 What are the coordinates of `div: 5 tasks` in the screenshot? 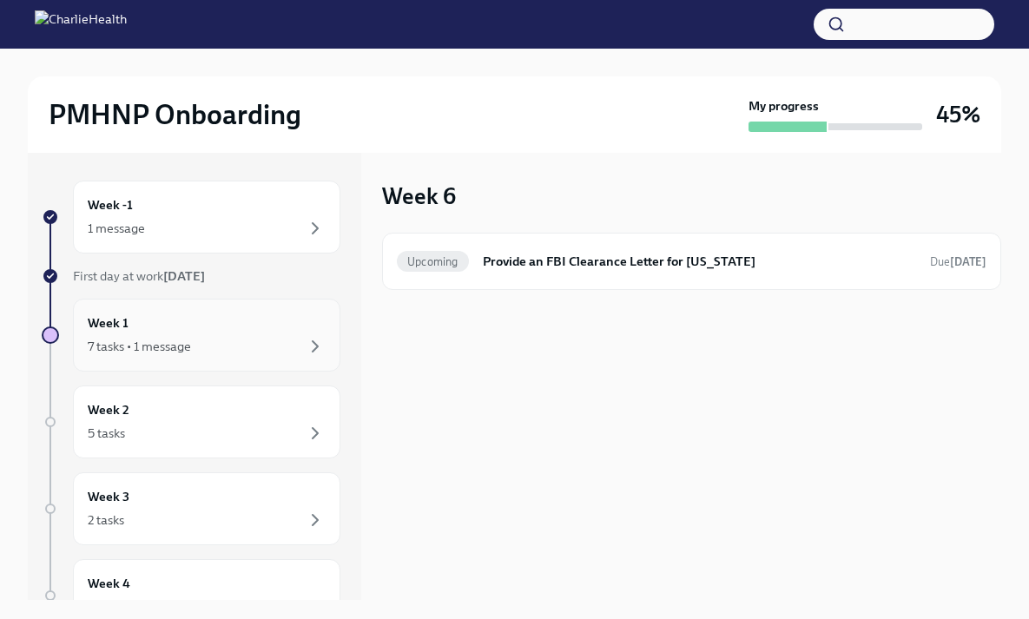 It's located at (106, 433).